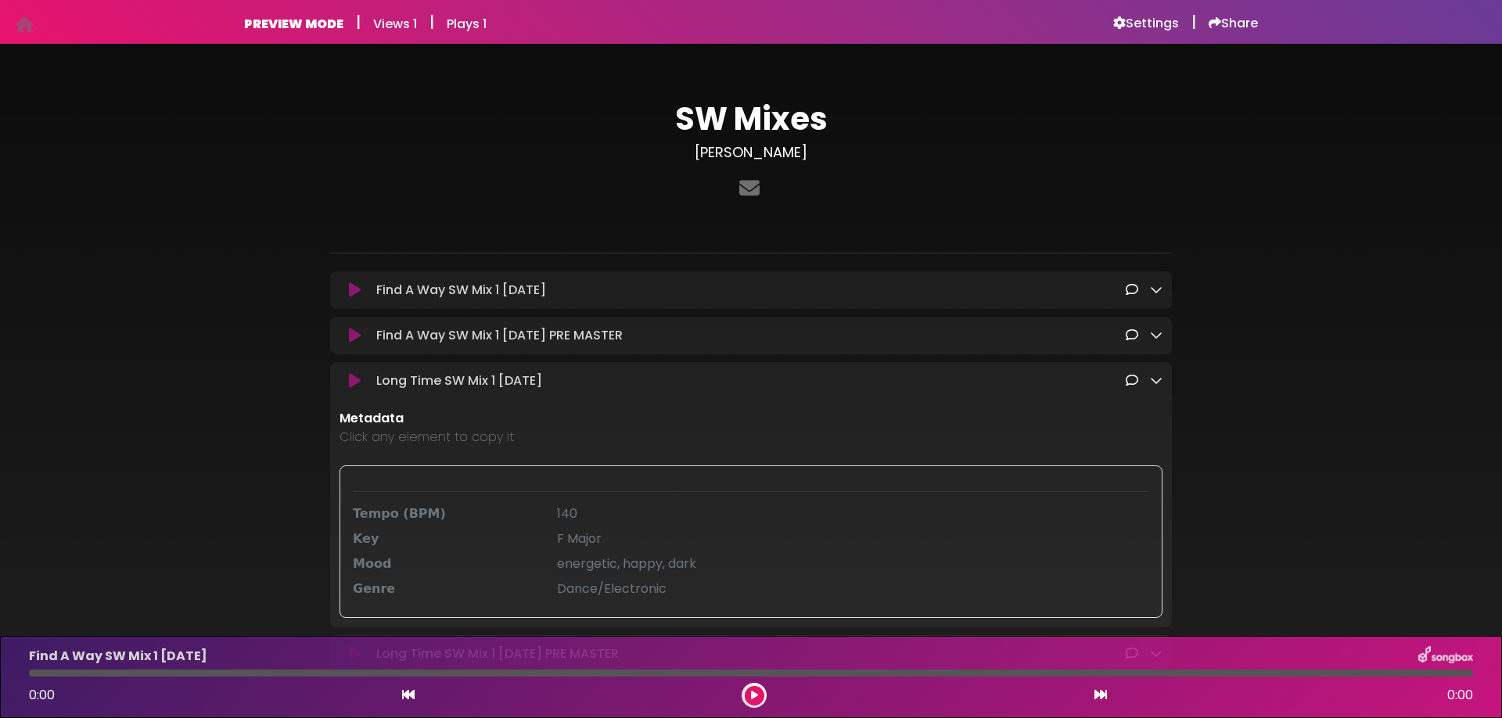  Describe the element at coordinates (445, 589) in the screenshot. I see `div: Genre` at that location.